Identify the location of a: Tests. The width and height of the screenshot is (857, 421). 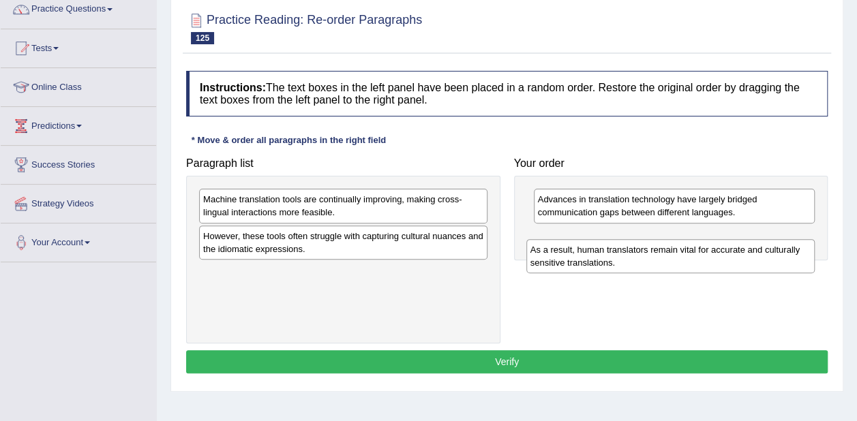
(78, 46).